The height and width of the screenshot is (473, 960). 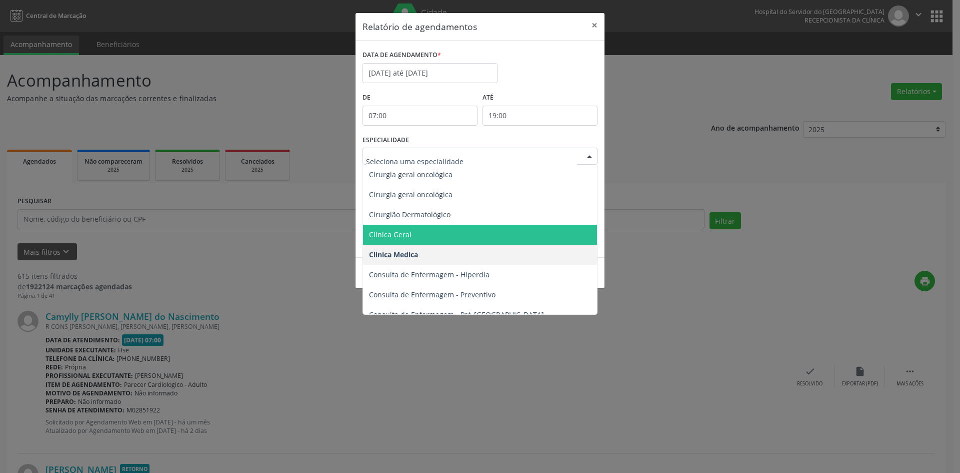 I want to click on input: Selecione uma data ou intervalo, so click(x=430, y=73).